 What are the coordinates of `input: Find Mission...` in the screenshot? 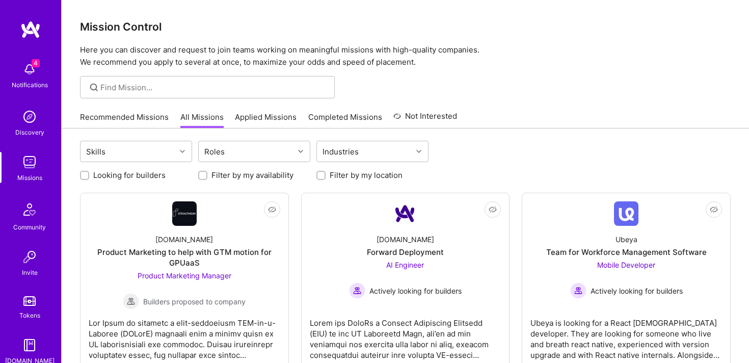 It's located at (213, 87).